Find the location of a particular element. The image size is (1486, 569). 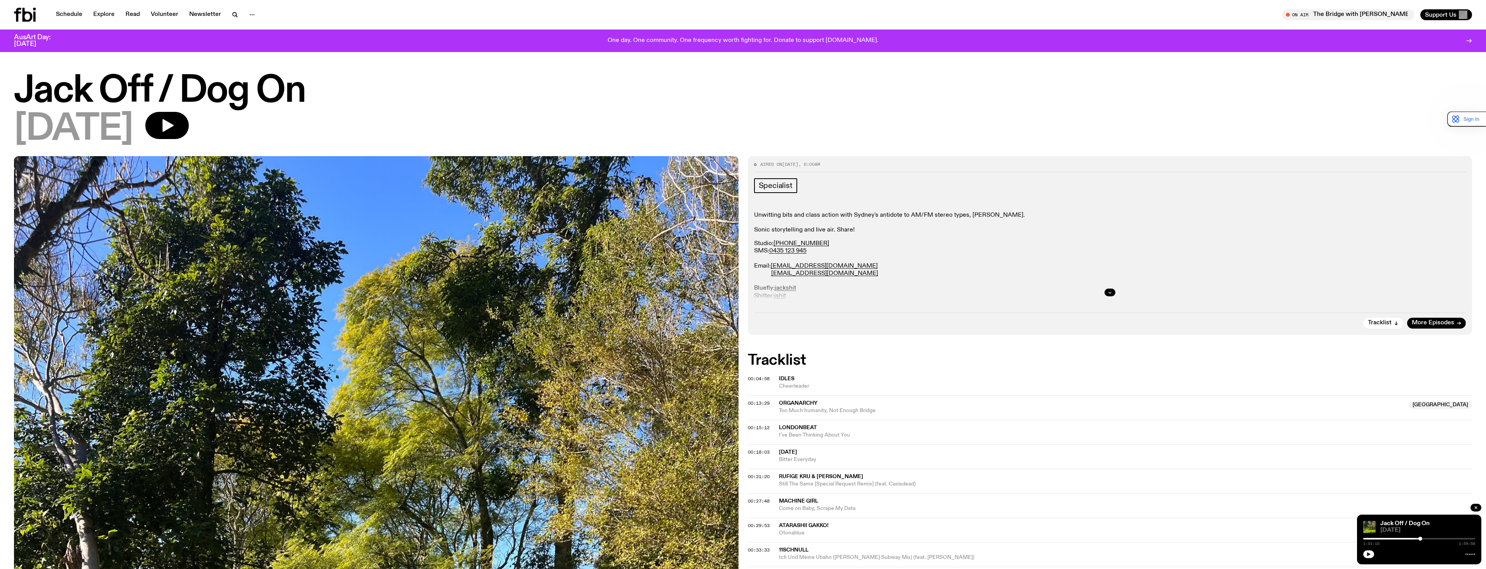

a: Jack Off / Dog On is located at coordinates (1405, 524).